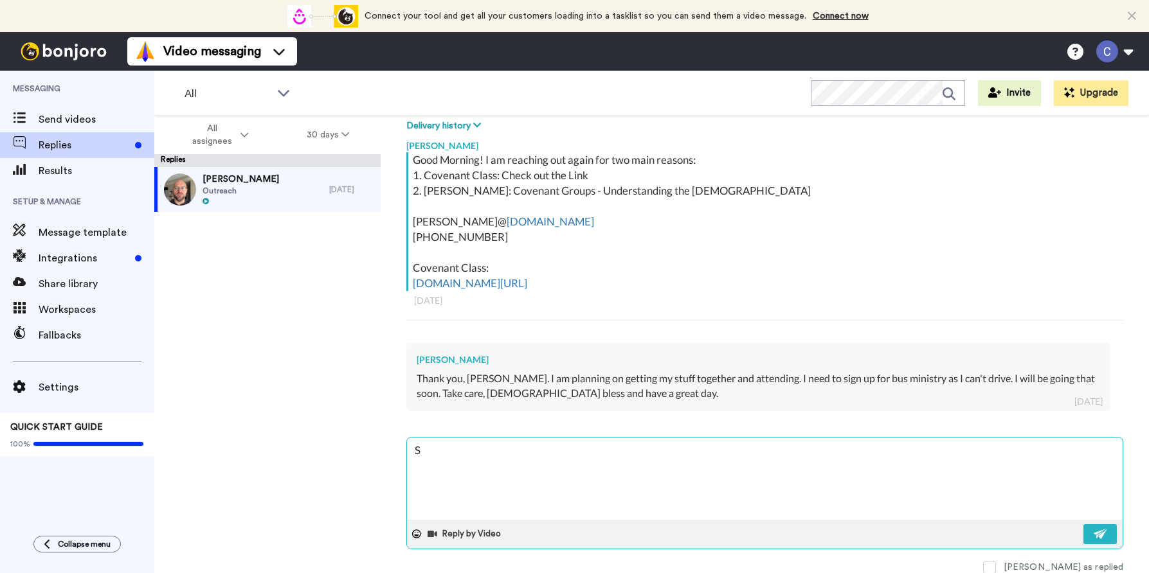 The height and width of the screenshot is (573, 1149). Describe the element at coordinates (57, 427) in the screenshot. I see `span: QUICK START GUIDE` at that location.